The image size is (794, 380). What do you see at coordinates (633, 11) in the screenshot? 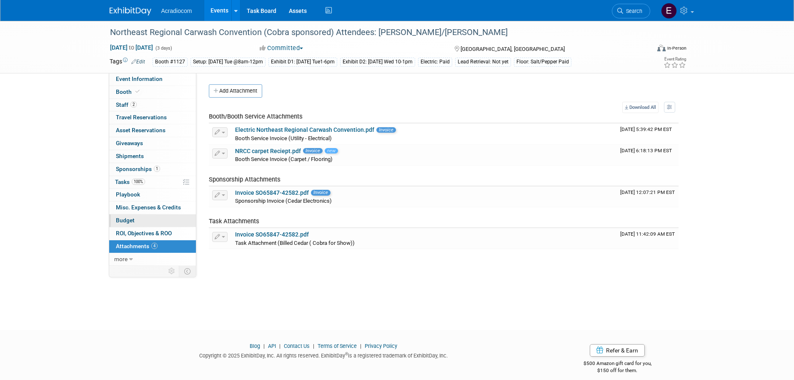
I see `span: Search` at bounding box center [633, 11].